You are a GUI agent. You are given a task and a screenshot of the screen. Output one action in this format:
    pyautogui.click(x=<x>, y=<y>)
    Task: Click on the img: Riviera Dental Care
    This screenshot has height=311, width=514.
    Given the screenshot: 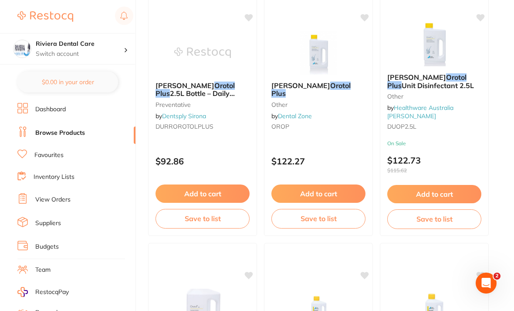 What is the action you would take?
    pyautogui.click(x=22, y=49)
    